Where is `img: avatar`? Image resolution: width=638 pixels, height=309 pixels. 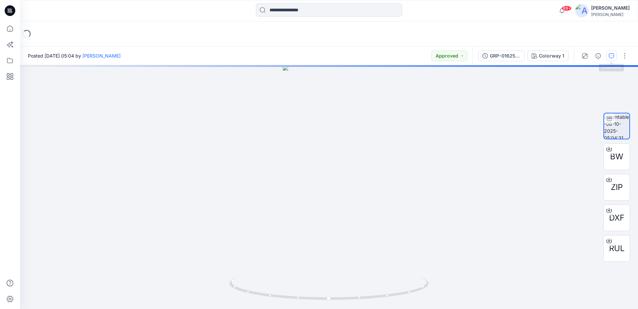 img: avatar is located at coordinates (582, 11).